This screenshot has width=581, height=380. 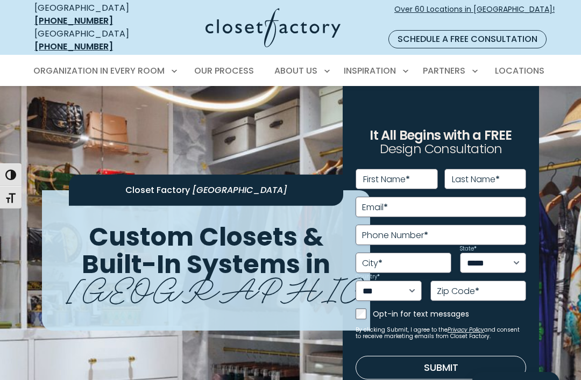 I want to click on label: State, so click(x=468, y=249).